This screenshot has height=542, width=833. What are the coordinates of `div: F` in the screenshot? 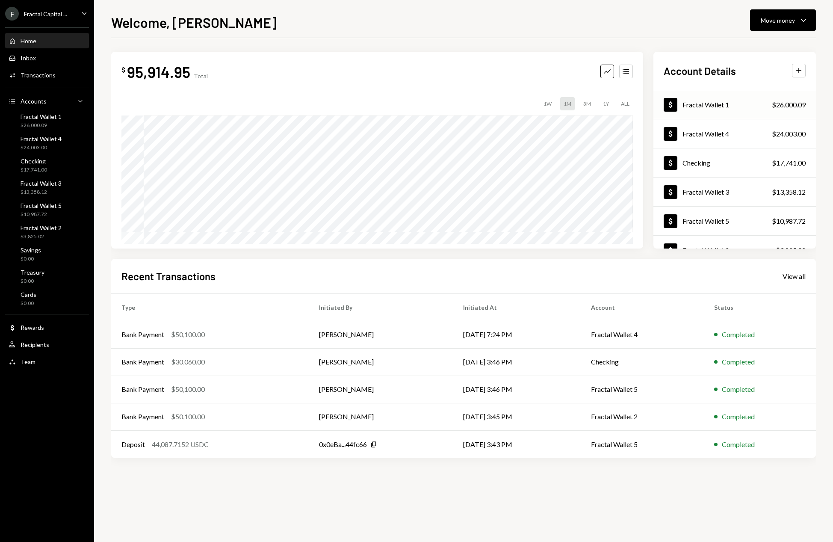 It's located at (12, 14).